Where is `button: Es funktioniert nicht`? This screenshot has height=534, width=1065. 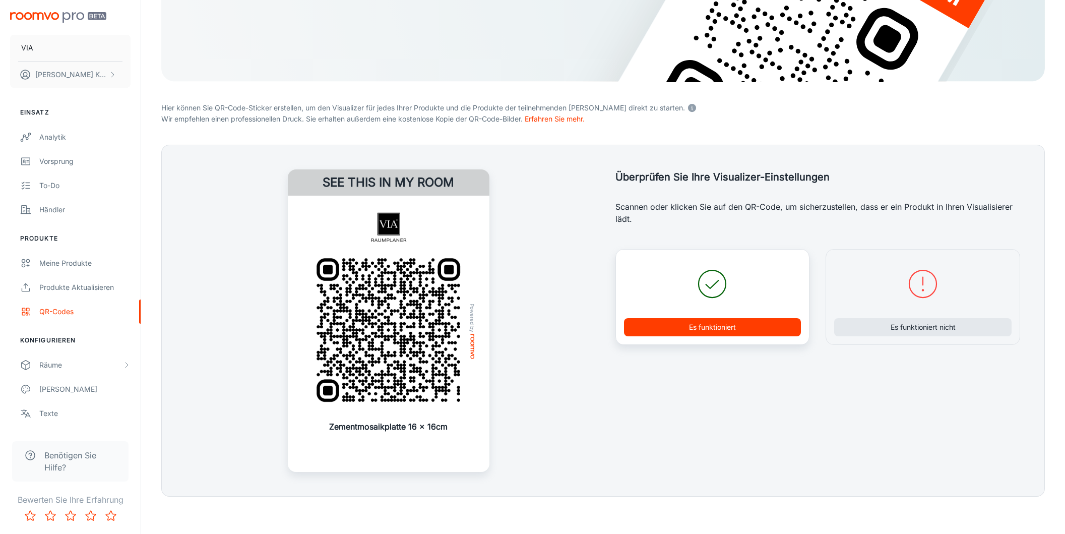
button: Es funktioniert nicht is located at coordinates (923, 327).